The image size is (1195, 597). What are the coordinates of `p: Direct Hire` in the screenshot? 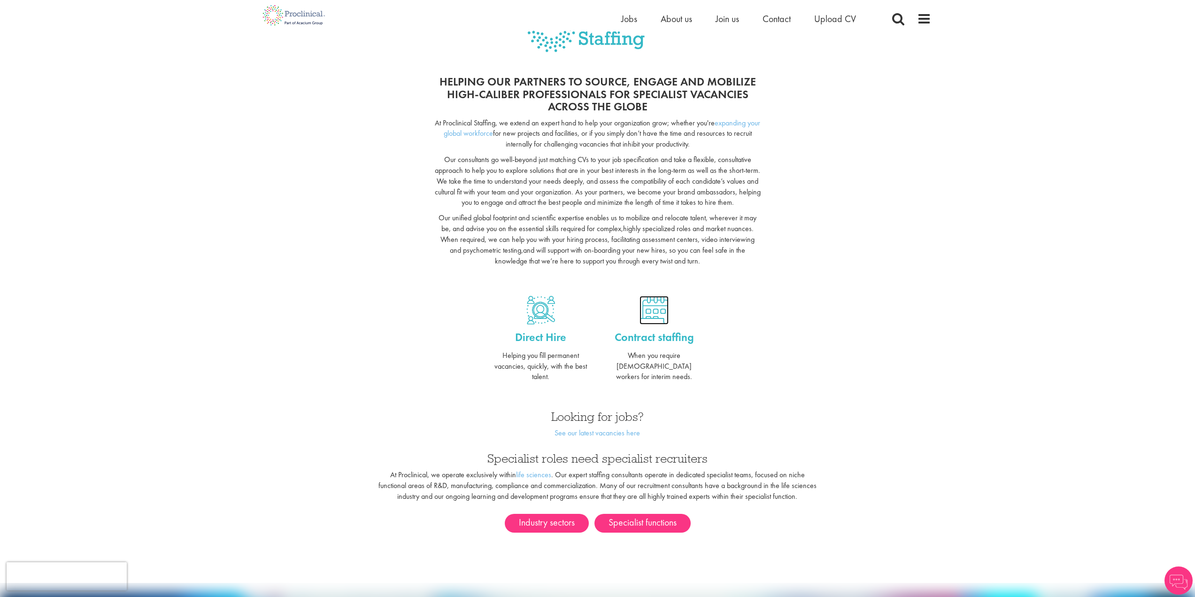 It's located at (541, 337).